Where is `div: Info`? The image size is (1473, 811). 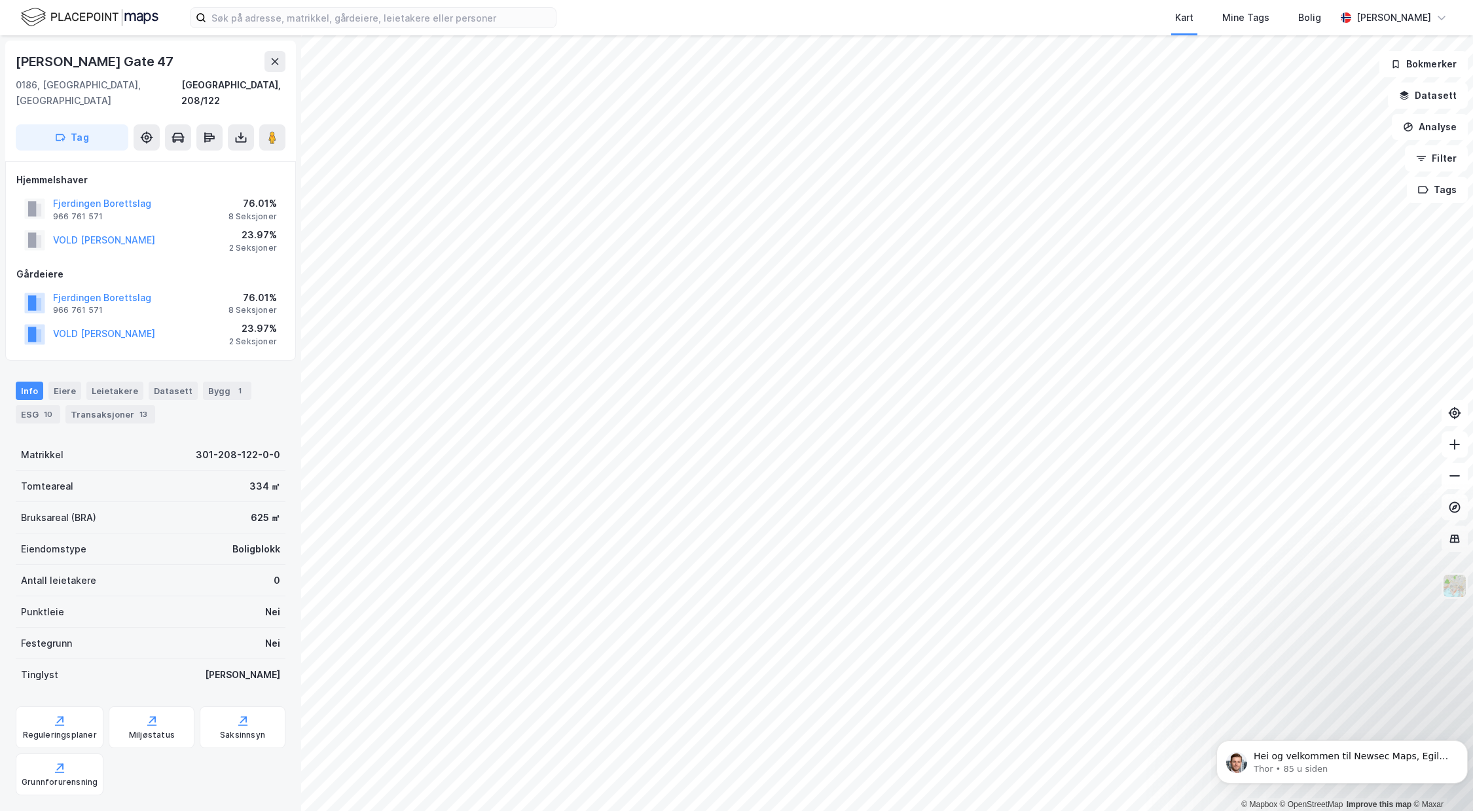 div: Info is located at coordinates (29, 391).